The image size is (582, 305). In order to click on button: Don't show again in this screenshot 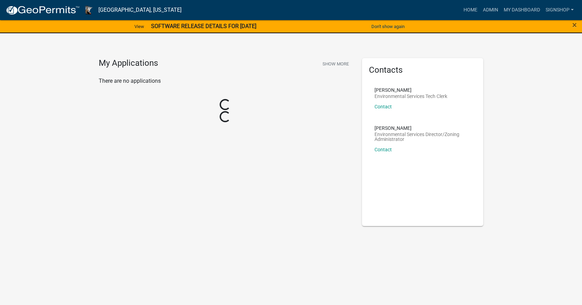, I will do `click(388, 26)`.